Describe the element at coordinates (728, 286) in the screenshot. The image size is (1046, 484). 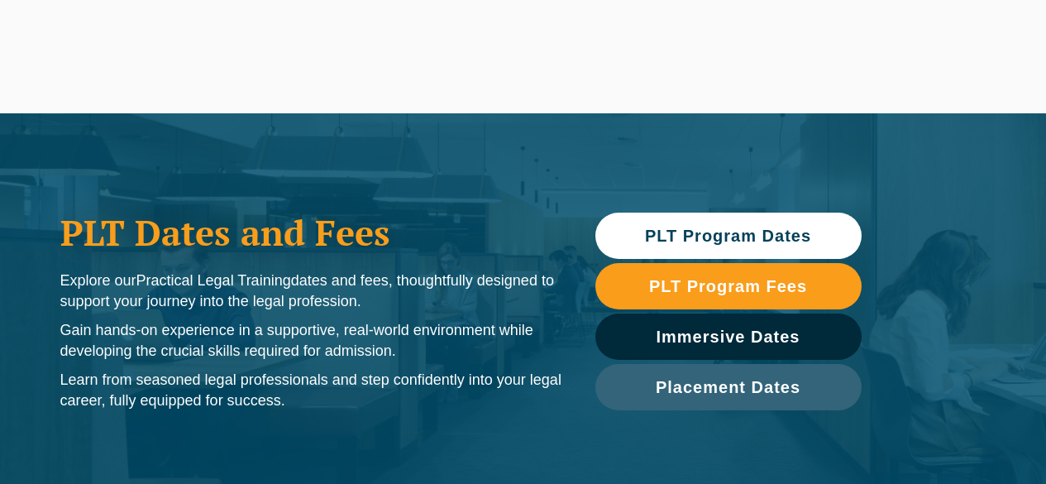
I see `a: PLT Program Fees` at that location.